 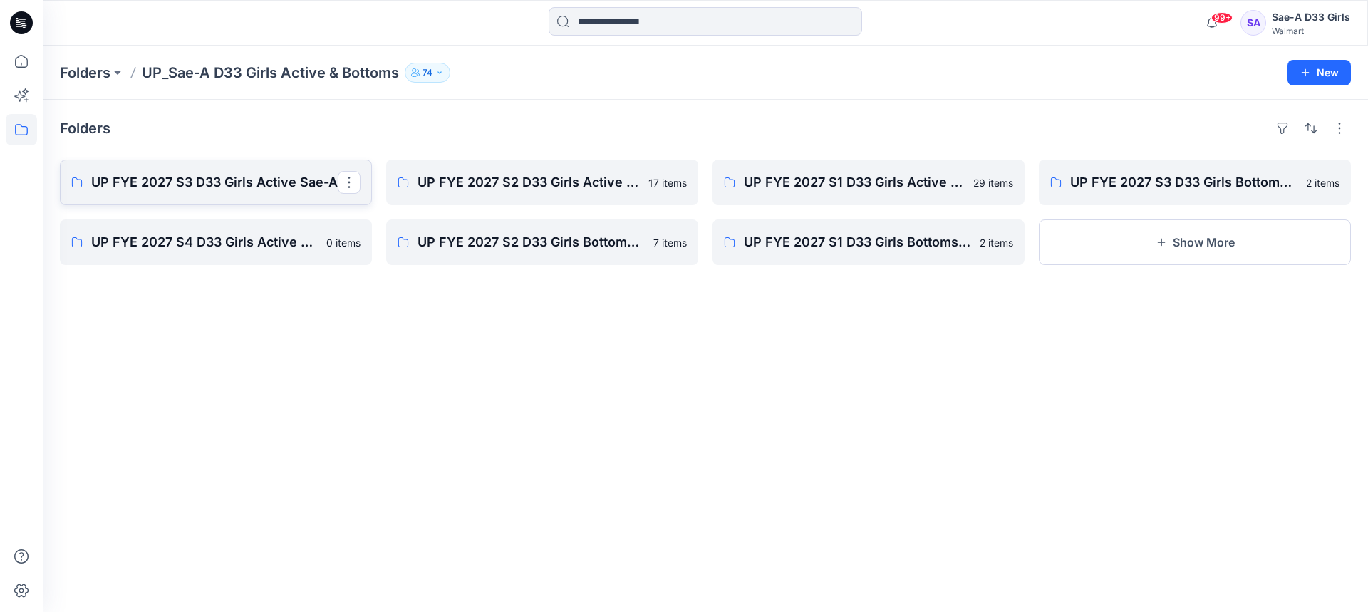 I want to click on a: UP FYE 2027 S1 D33 Girls Bottoms Sae-A2 items, so click(x=869, y=242).